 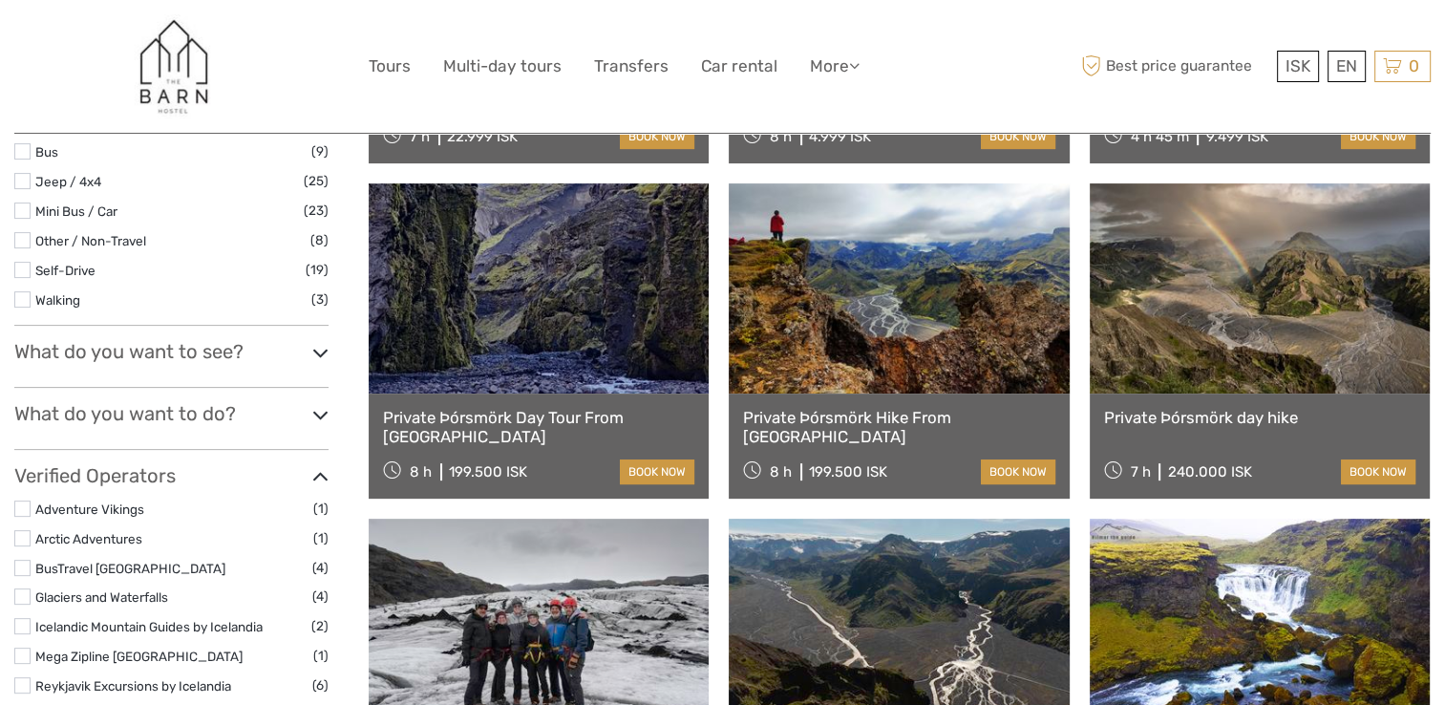 What do you see at coordinates (1209, 472) in the screenshot?
I see `div: 240.000 ISK` at bounding box center [1209, 472].